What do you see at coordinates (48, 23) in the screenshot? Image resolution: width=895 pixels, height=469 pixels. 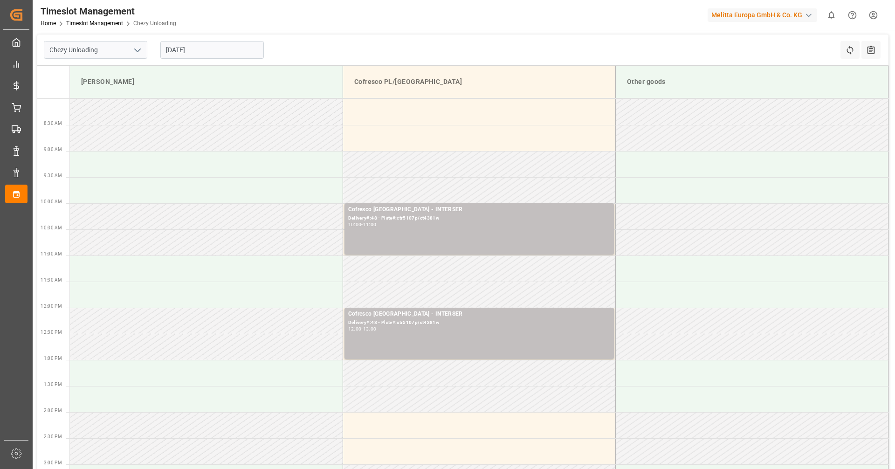 I see `a: Home` at bounding box center [48, 23].